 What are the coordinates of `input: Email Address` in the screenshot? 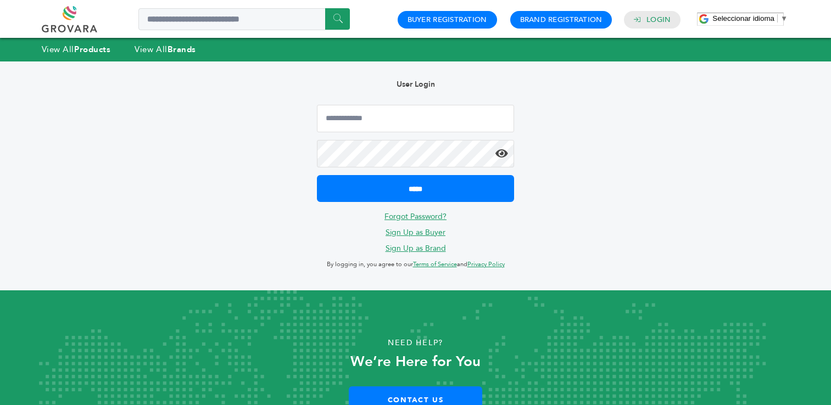 It's located at (415, 119).